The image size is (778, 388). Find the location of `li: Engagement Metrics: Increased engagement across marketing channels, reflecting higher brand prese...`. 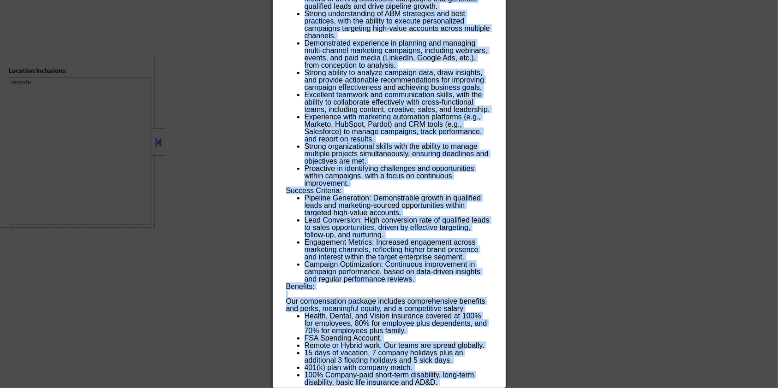

li: Engagement Metrics: Increased engagement across marketing channels, reflecting higher brand prese... is located at coordinates (398, 250).